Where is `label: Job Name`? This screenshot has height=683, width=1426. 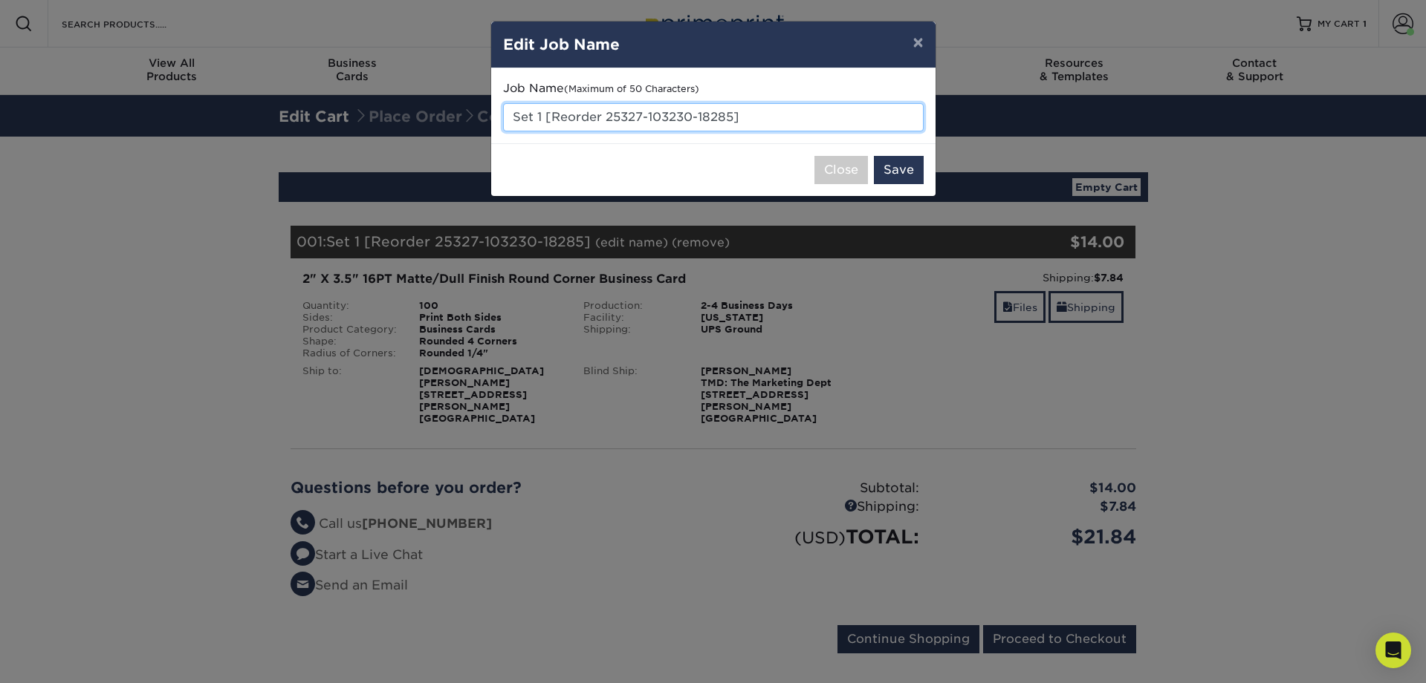 label: Job Name is located at coordinates (601, 88).